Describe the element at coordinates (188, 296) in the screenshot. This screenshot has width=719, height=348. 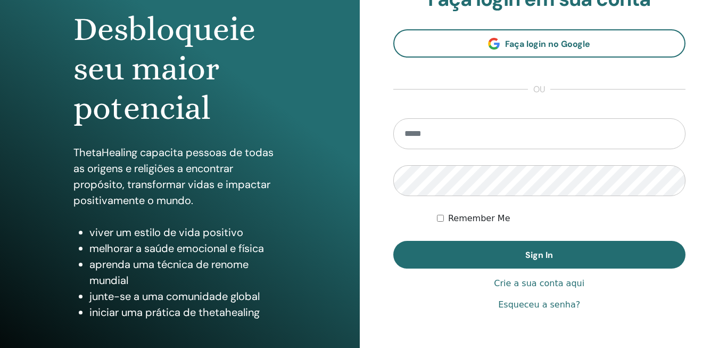
I see `li: junte-se a uma comunidade global` at that location.